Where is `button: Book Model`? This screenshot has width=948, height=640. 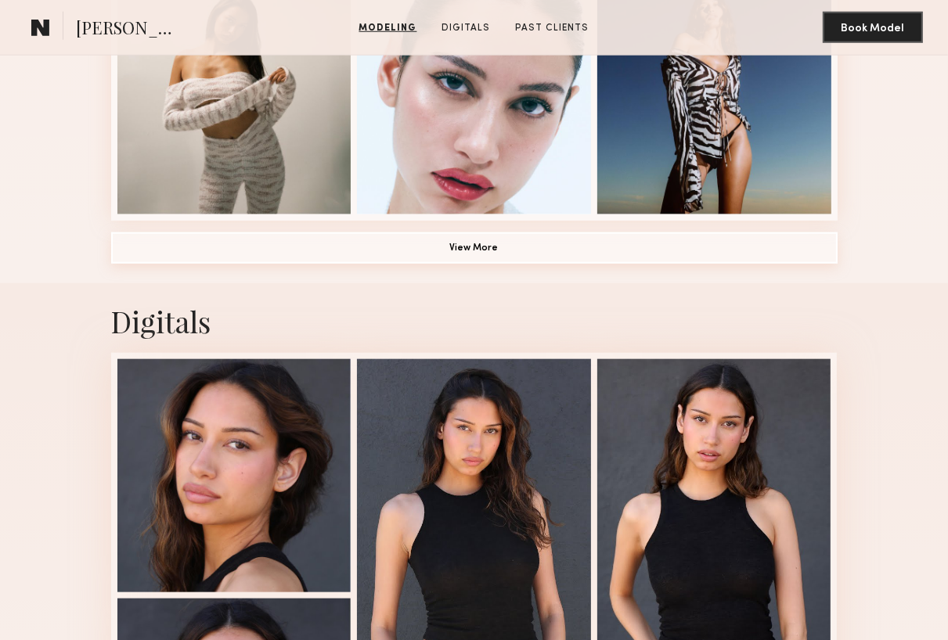
button: Book Model is located at coordinates (872, 27).